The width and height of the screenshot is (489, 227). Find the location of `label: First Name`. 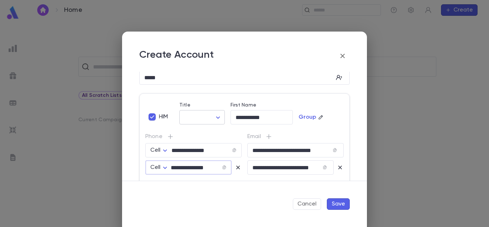

label: First Name is located at coordinates (243, 105).